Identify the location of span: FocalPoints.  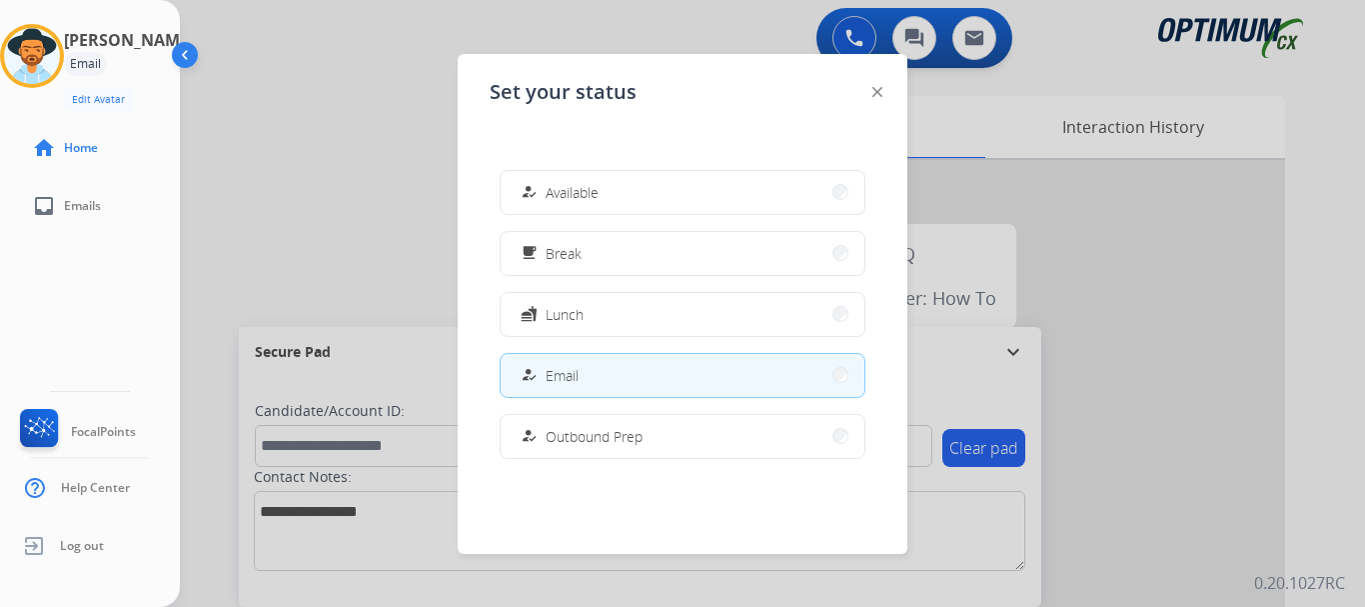
(103, 432).